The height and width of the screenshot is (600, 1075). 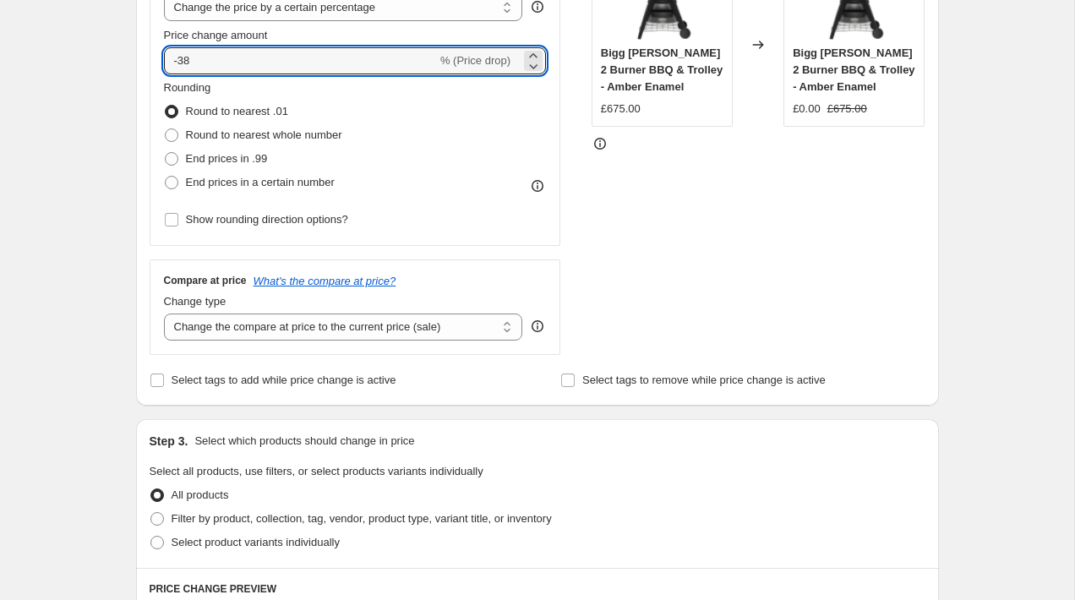 What do you see at coordinates (362, 518) in the screenshot?
I see `span: Filter by product, collection, tag, vendor, product type, variant title, or inventory` at bounding box center [362, 518].